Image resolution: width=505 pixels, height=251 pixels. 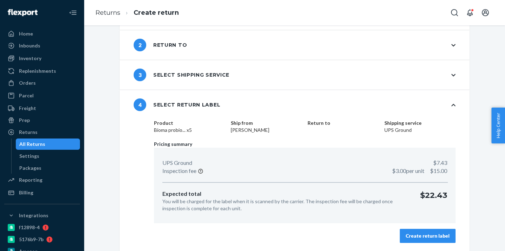 I want to click on div: Select shipping service, so click(x=181, y=75).